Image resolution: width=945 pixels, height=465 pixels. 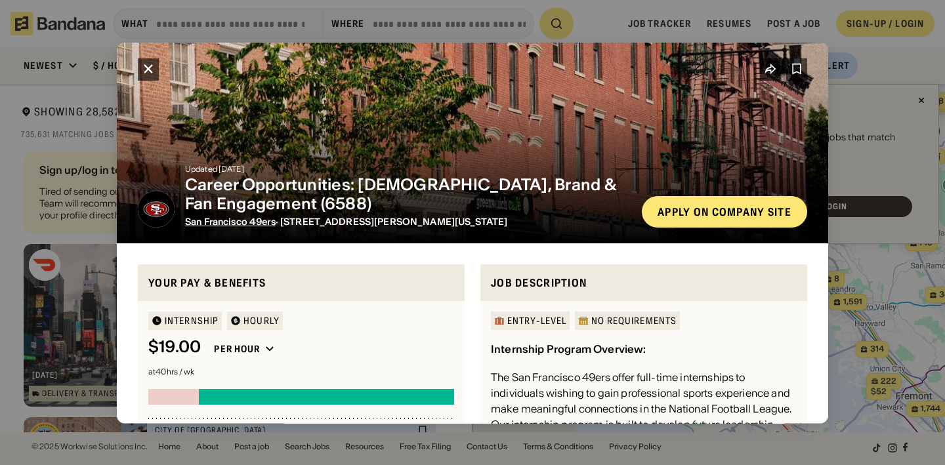 I want to click on div: HOURLY, so click(x=261, y=321).